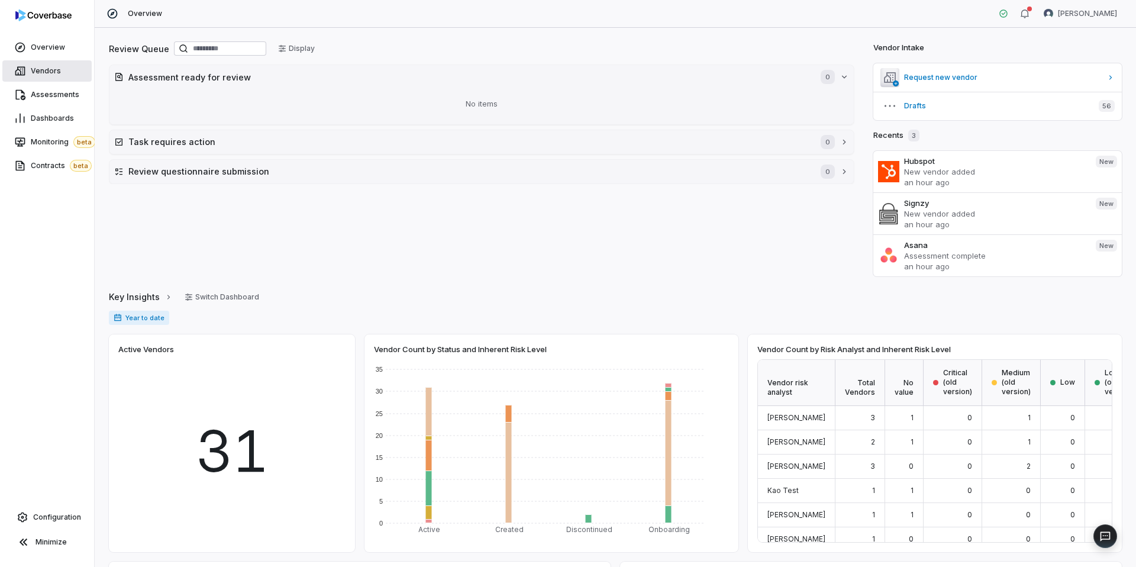 Image resolution: width=1136 pixels, height=567 pixels. What do you see at coordinates (995, 245) in the screenshot?
I see `h3: Asana` at bounding box center [995, 245].